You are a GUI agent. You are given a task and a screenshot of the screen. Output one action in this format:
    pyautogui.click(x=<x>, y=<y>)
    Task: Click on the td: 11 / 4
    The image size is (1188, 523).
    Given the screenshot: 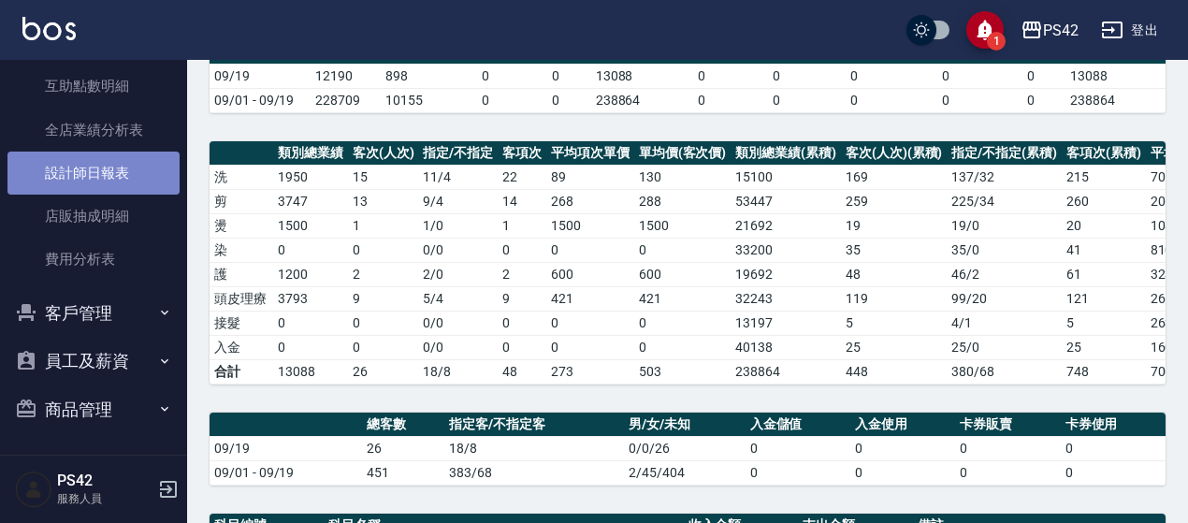 What is the action you would take?
    pyautogui.click(x=457, y=177)
    